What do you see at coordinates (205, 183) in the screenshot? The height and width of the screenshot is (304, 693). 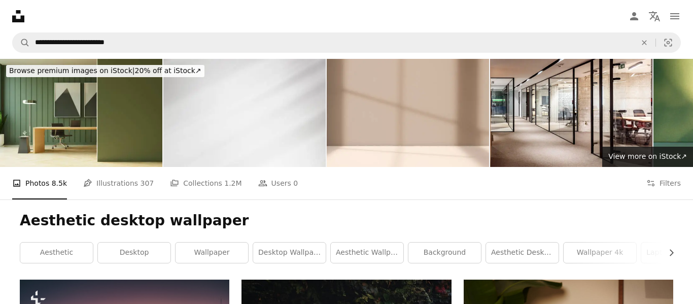 I see `a: Collections 1.2M` at bounding box center [205, 183].